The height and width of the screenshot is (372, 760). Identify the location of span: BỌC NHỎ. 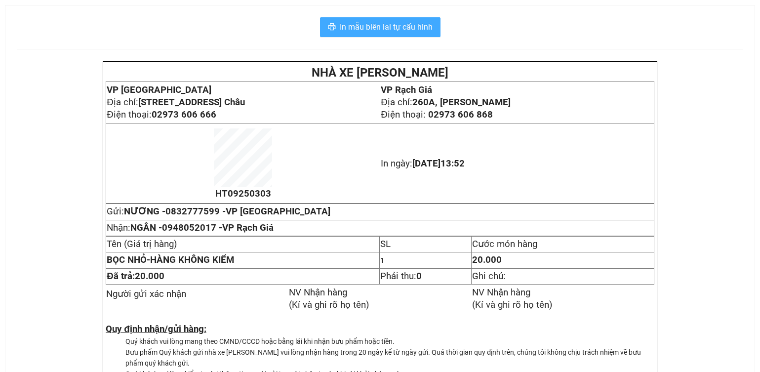
(126, 260).